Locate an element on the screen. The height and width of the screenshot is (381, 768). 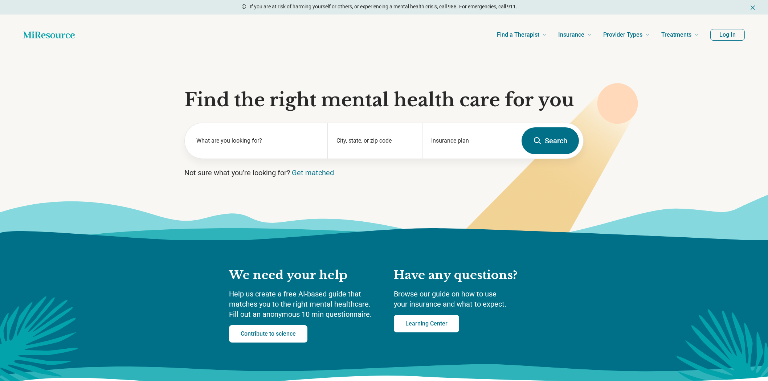
h2: Have any questions? is located at coordinates (467, 276).